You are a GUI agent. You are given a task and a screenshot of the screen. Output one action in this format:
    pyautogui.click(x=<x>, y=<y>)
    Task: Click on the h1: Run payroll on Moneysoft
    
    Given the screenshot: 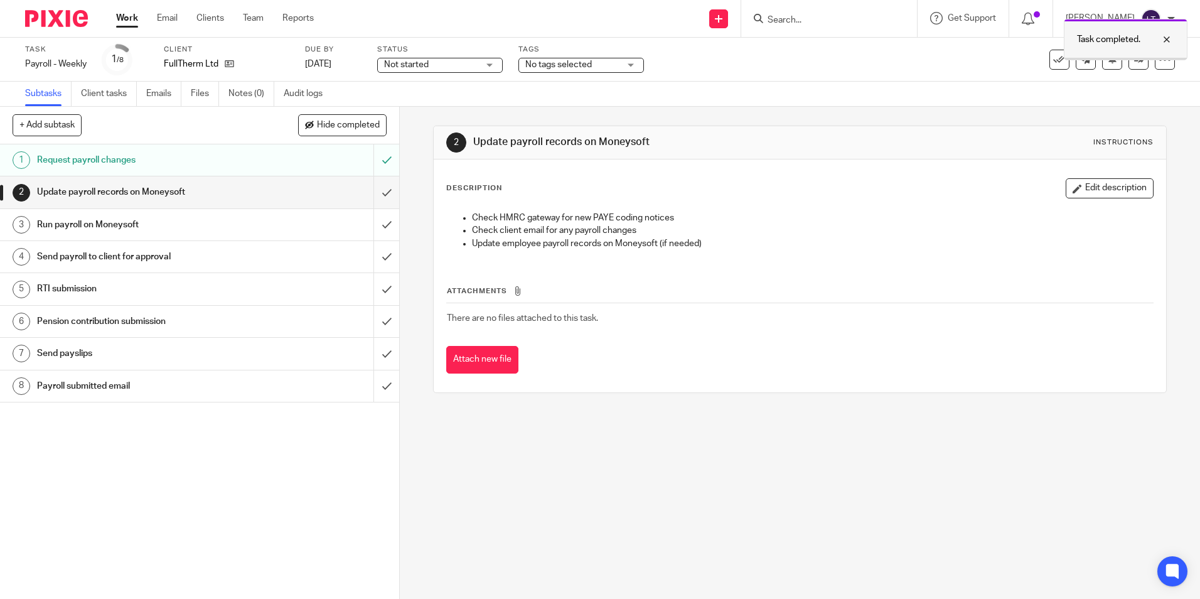 What is the action you would take?
    pyautogui.click(x=145, y=225)
    